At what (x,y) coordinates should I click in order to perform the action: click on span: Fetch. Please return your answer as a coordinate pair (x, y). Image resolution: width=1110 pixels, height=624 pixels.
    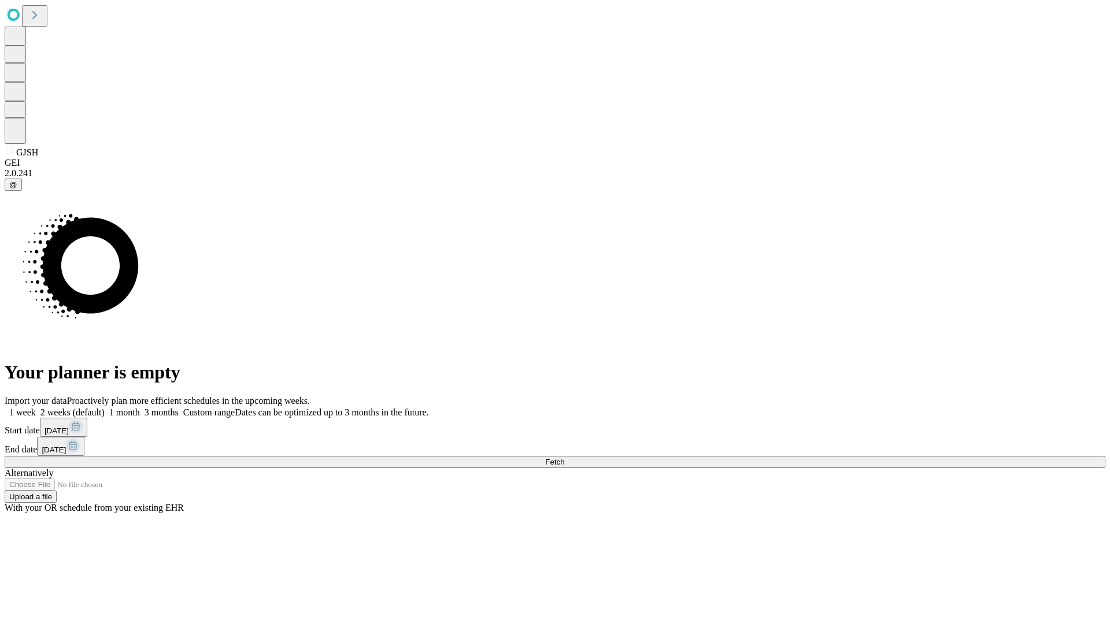
    Looking at the image, I should click on (554, 462).